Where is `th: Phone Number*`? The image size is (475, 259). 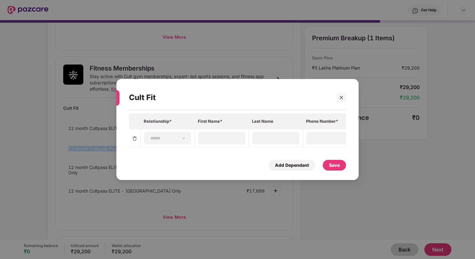 th: Phone Number* is located at coordinates (330, 121).